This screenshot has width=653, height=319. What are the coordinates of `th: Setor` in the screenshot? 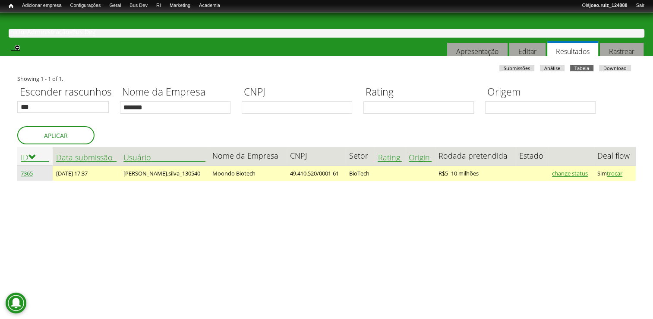 It's located at (360, 156).